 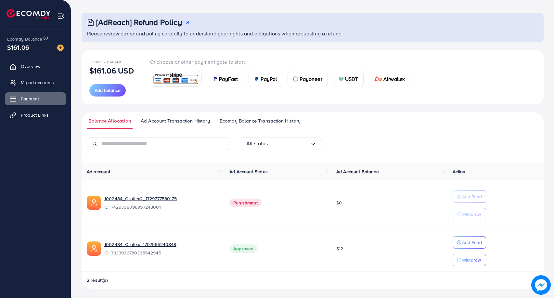 I want to click on img: logo, so click(x=28, y=14).